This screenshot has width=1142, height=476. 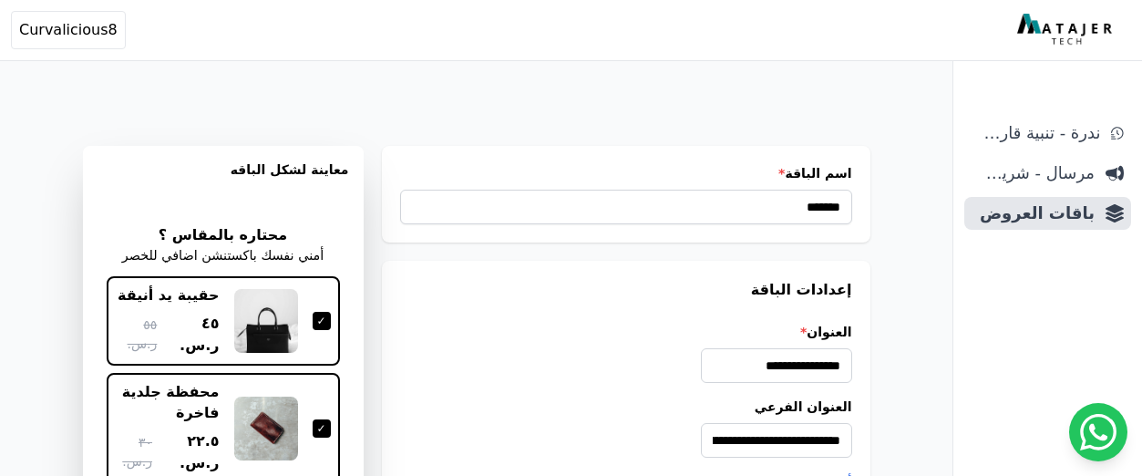 I want to click on button: Curvalicious8, so click(x=68, y=30).